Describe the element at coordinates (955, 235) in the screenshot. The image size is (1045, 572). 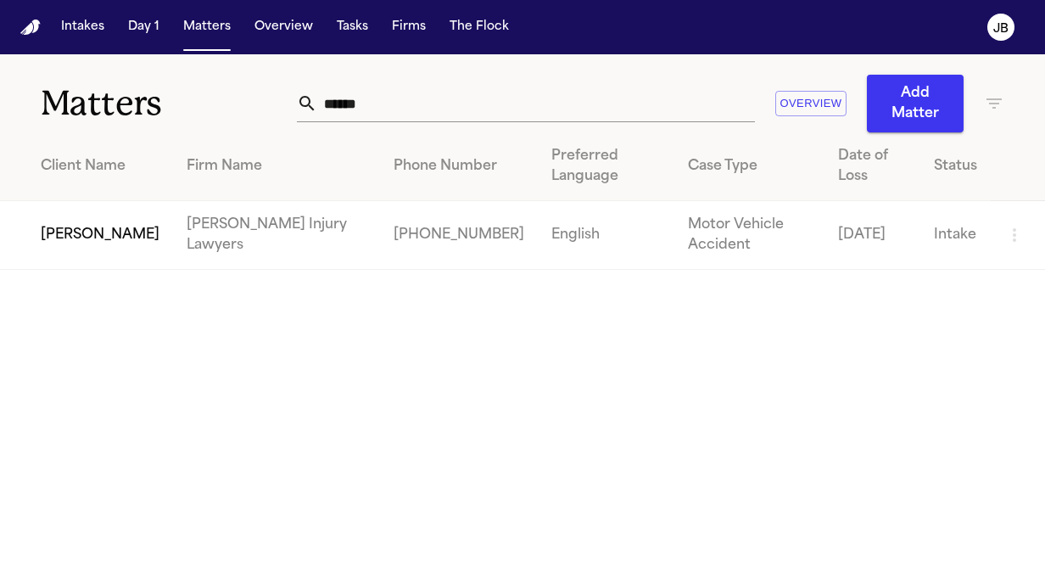
I see `td: Intake` at that location.